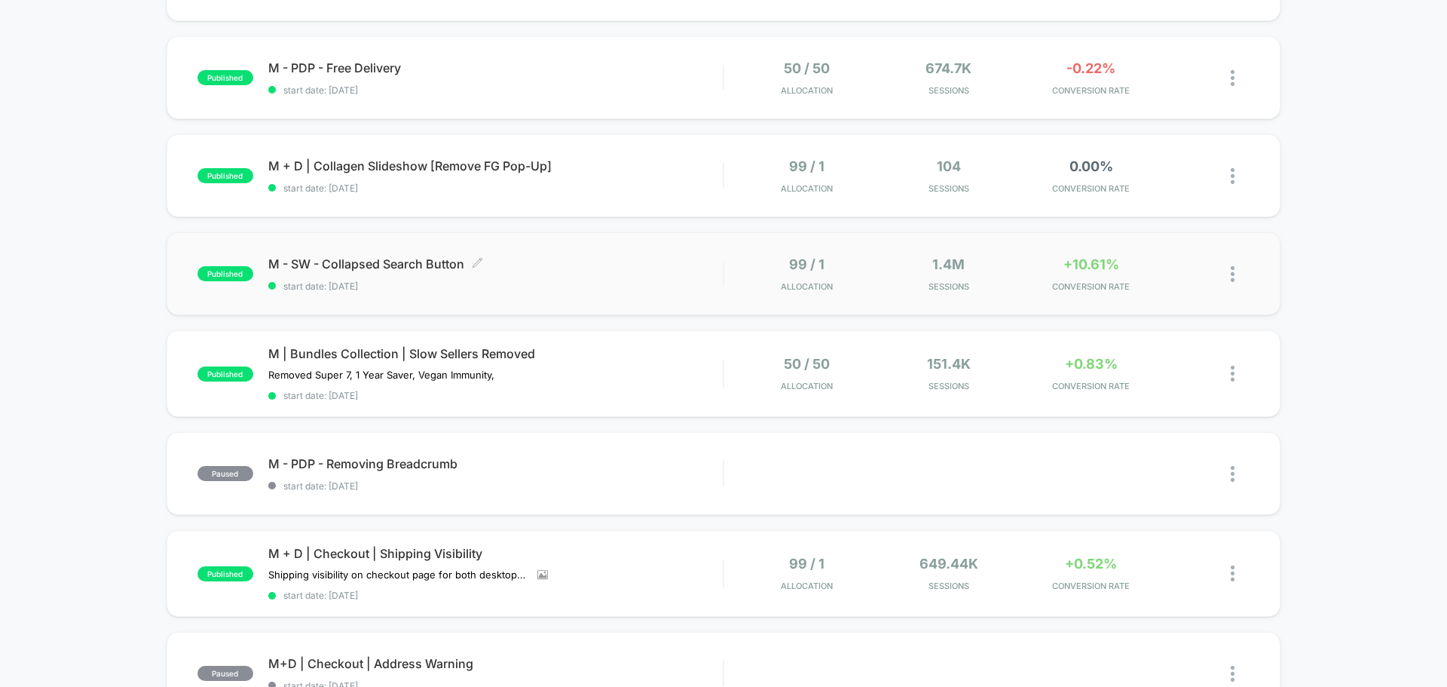 This screenshot has width=1447, height=687. Describe the element at coordinates (495, 166) in the screenshot. I see `span: M + D | Collagen Slideshow [Remove FG Pop-Up]` at that location.